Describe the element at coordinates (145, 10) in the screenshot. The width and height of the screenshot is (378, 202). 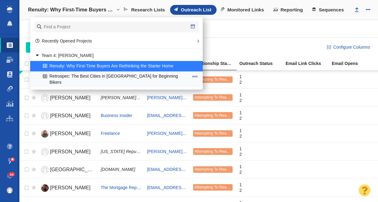
I see `a: Research Lists` at that location.